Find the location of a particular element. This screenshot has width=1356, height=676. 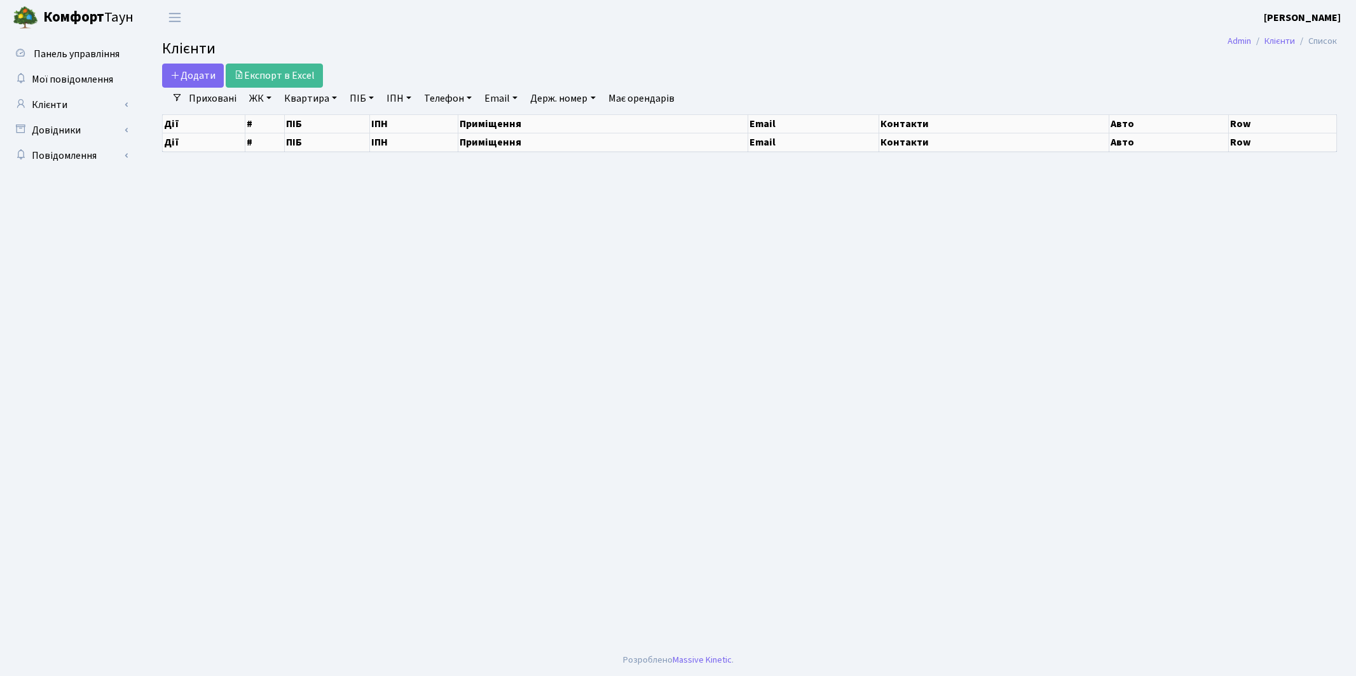

li: Список is located at coordinates (1315, 41).